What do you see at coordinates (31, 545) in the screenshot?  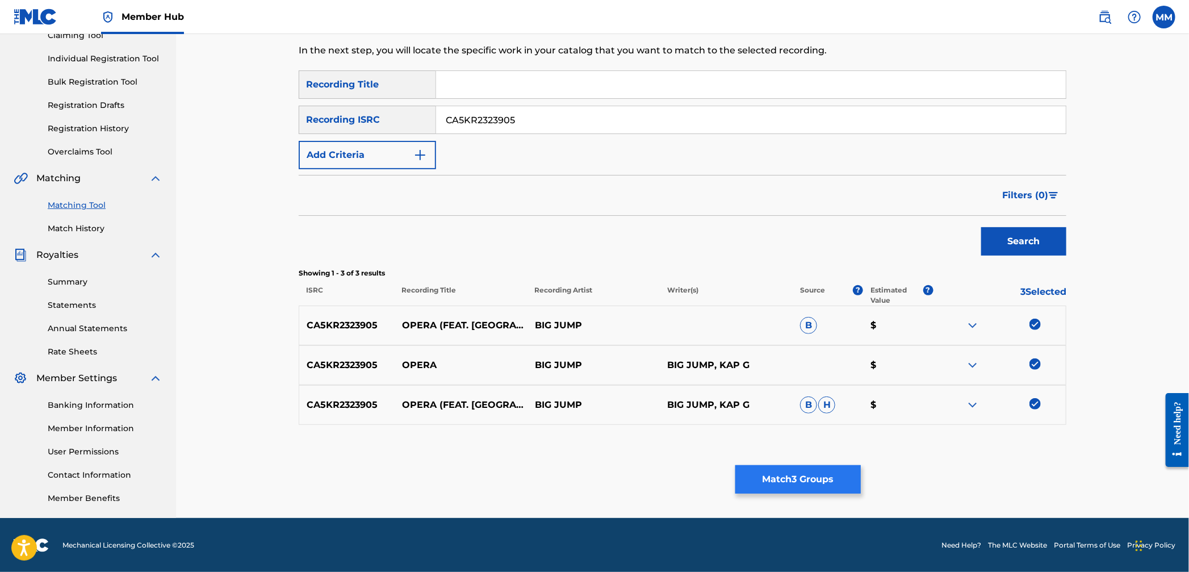 I see `img: logo` at bounding box center [31, 545].